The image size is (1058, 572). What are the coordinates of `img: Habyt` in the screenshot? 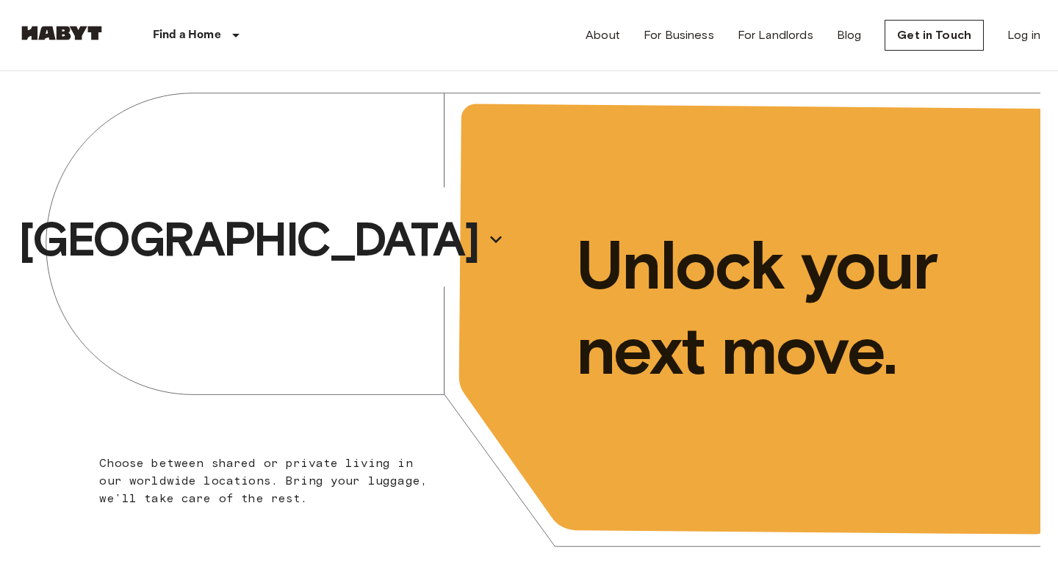 It's located at (62, 33).